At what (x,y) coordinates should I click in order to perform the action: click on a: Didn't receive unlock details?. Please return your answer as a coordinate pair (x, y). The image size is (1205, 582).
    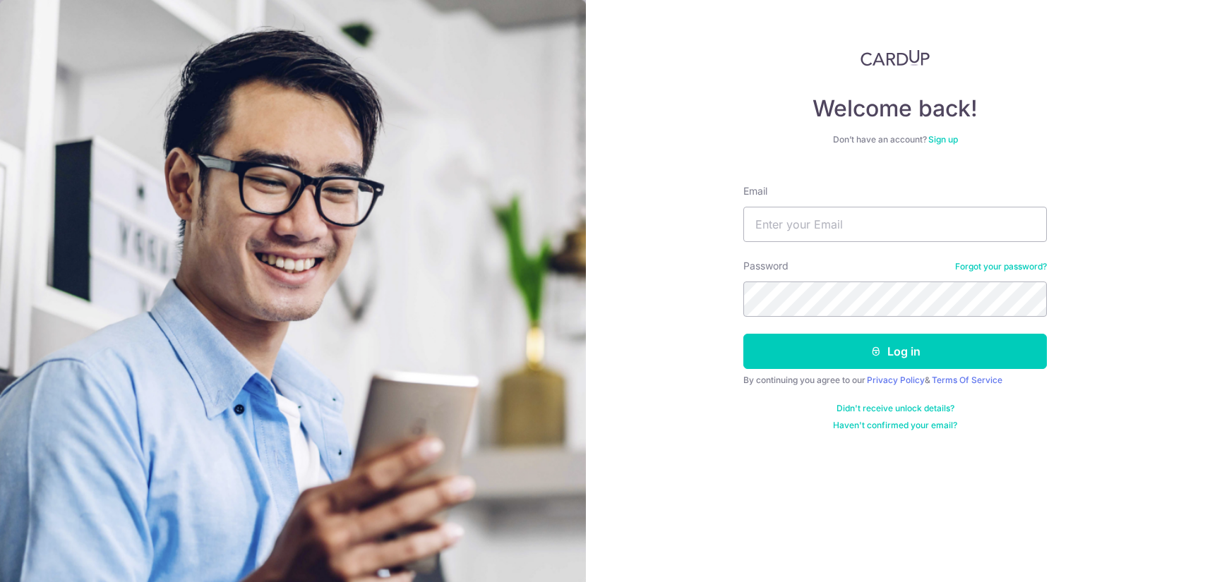
    Looking at the image, I should click on (895, 409).